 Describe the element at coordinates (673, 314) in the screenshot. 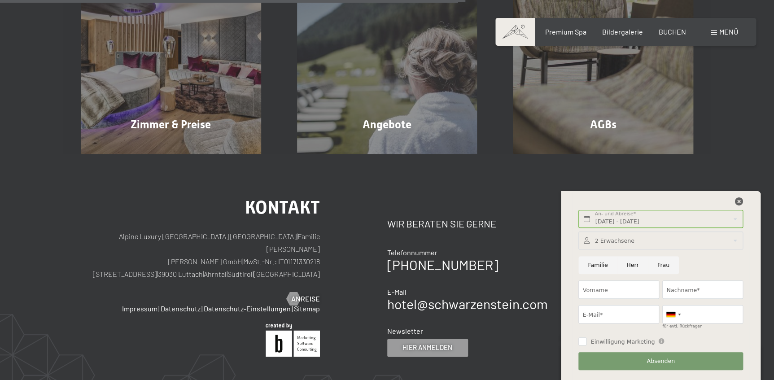

I see `div: Germany (Deutschland): +49` at that location.